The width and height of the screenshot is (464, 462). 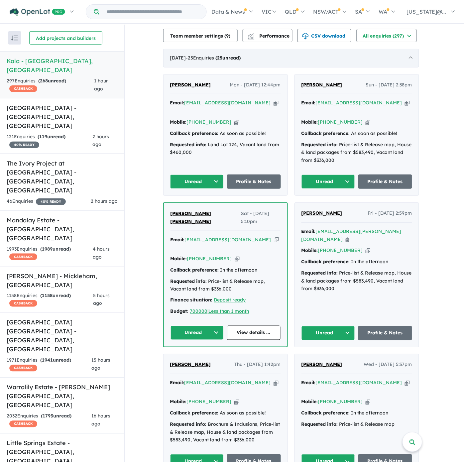 What do you see at coordinates (199, 312) in the screenshot?
I see `a: 700000` at bounding box center [199, 312].